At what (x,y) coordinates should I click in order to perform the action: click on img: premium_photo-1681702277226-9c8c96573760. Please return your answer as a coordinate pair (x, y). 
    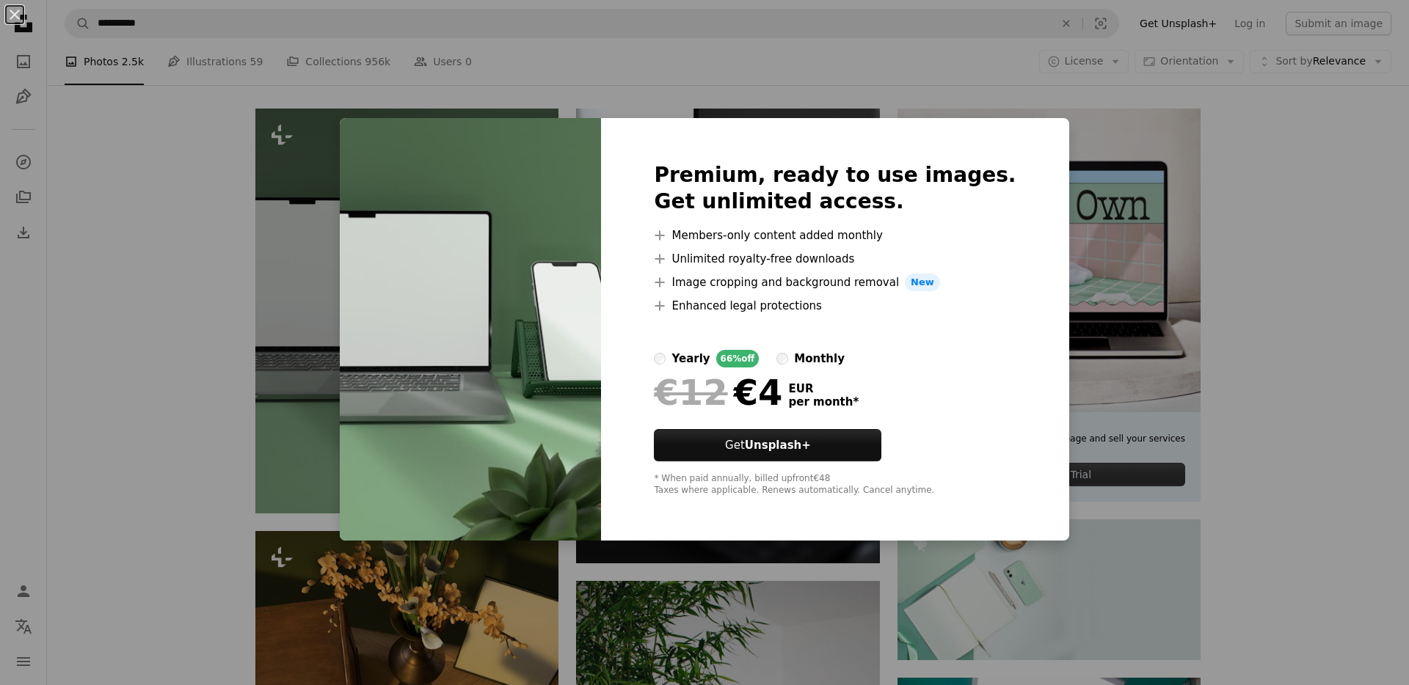
    Looking at the image, I should click on (470, 330).